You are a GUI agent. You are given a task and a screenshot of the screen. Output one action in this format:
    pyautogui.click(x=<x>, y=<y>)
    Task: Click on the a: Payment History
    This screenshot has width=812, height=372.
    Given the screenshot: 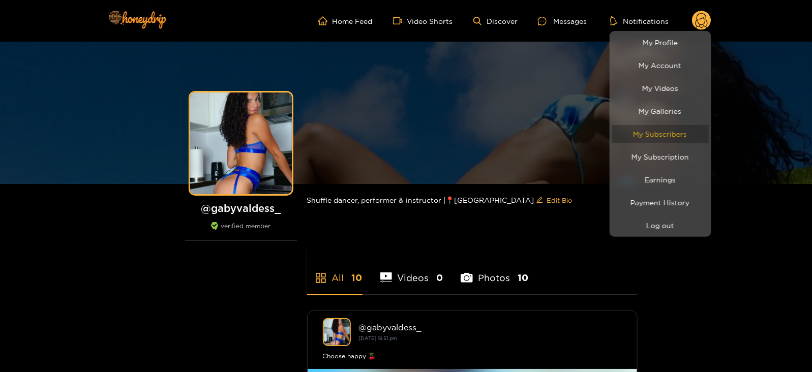 What is the action you would take?
    pyautogui.click(x=661, y=202)
    